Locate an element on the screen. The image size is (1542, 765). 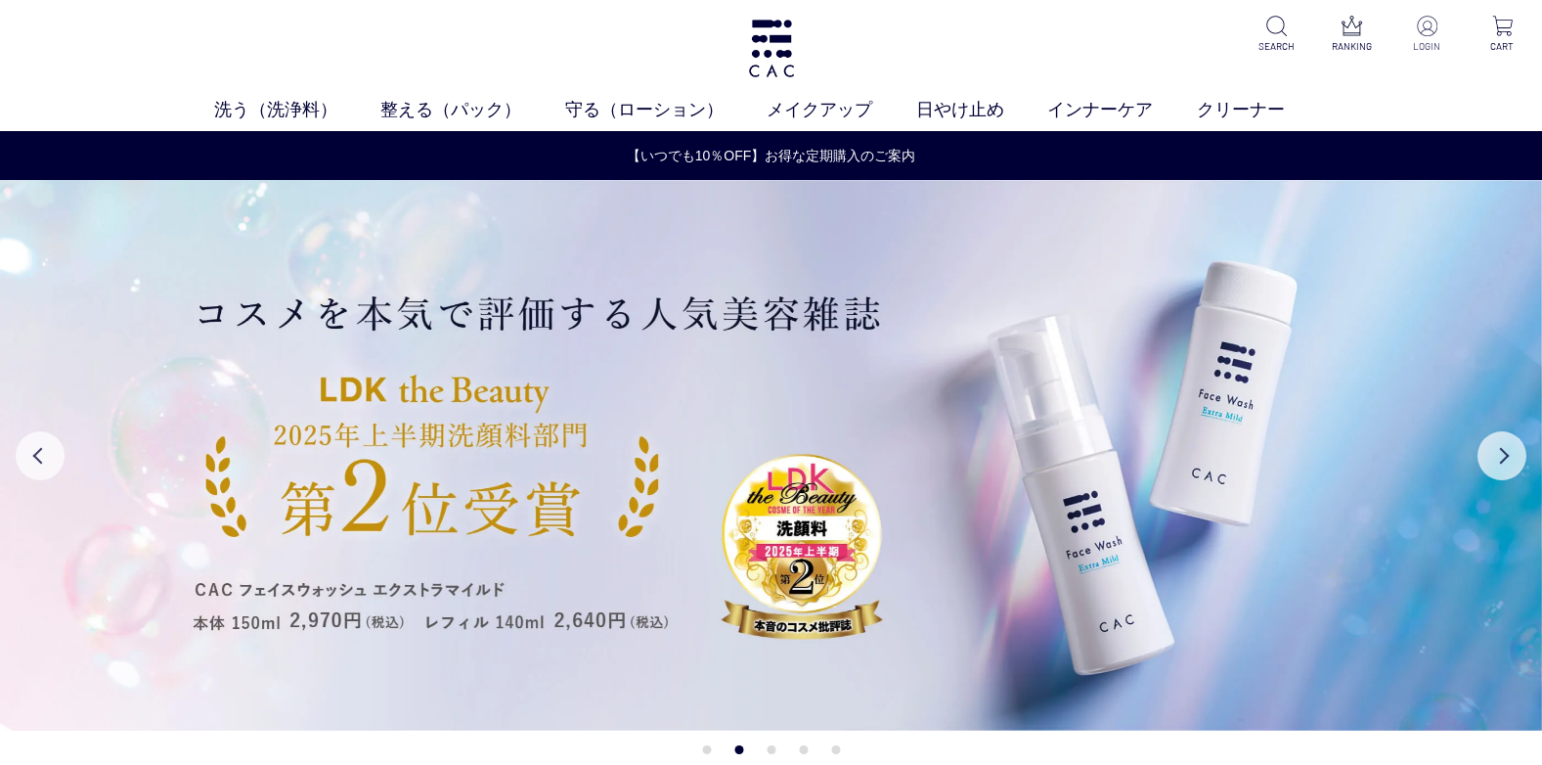
p: SEARCH is located at coordinates (1276, 46).